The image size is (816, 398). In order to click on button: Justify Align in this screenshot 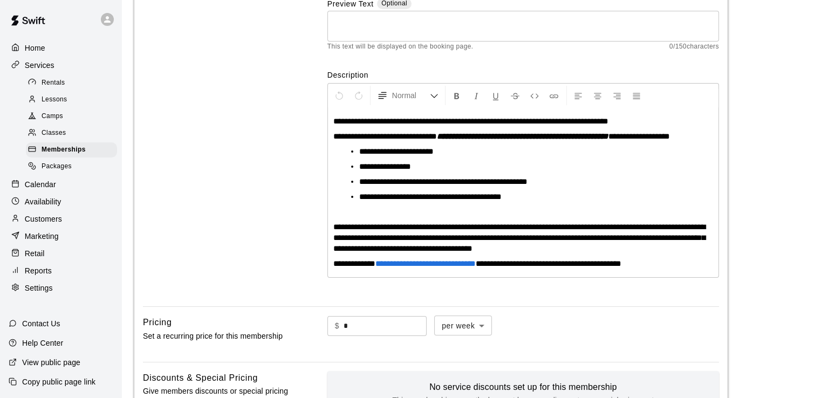, I will do `click(637, 96)`.